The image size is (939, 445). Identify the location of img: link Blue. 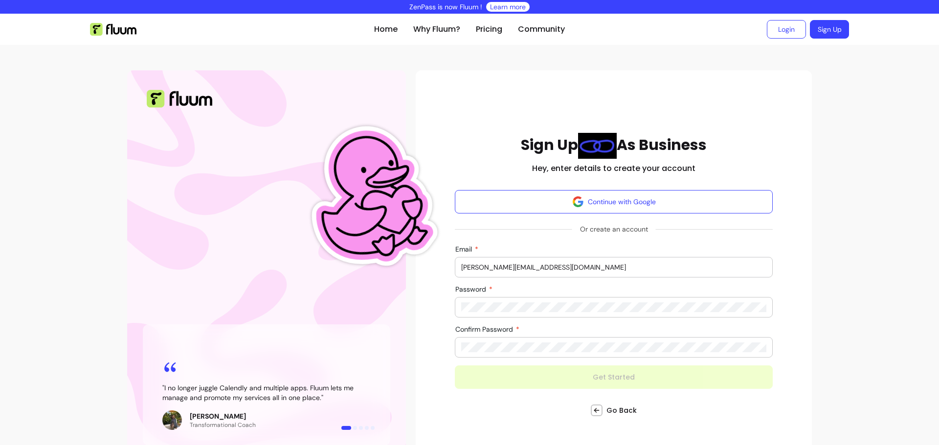
(597, 146).